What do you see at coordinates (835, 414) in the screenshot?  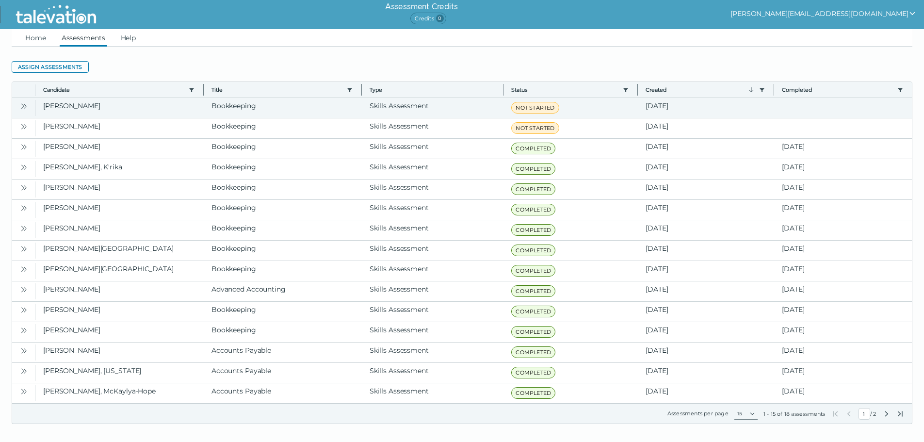 I see `button: First Page` at bounding box center [835, 414].